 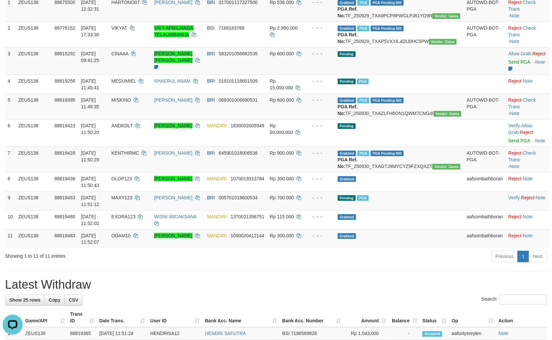 I want to click on th: Op: activate to sort column ascending, so click(x=473, y=318).